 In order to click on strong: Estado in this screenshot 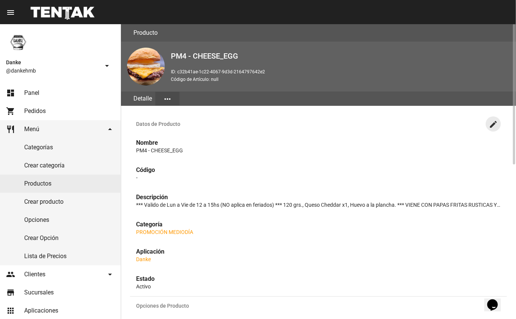, I will do `click(145, 279)`.